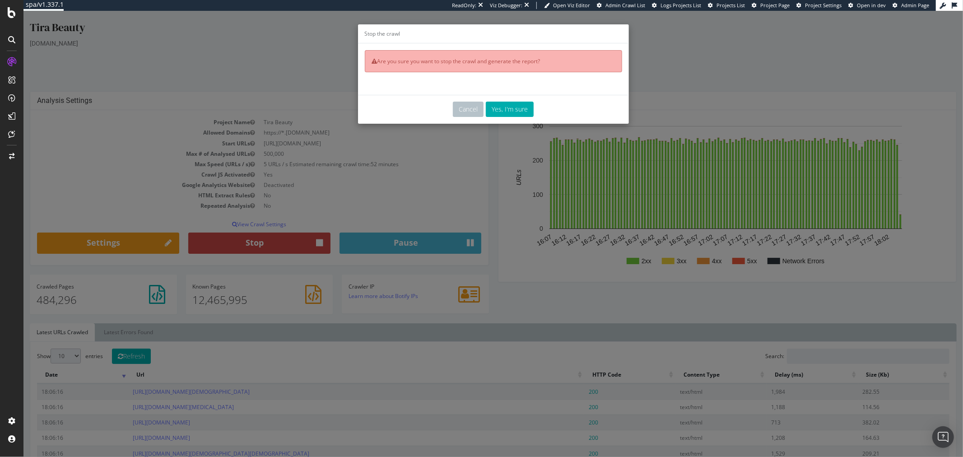 Image resolution: width=963 pixels, height=457 pixels. What do you see at coordinates (464, 5) in the screenshot?
I see `div: ReadOnly:` at bounding box center [464, 5].